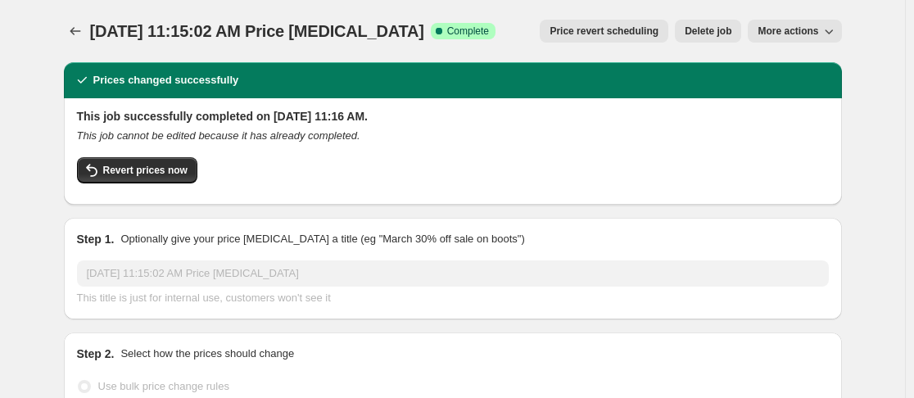 Image resolution: width=914 pixels, height=398 pixels. Describe the element at coordinates (453, 274) in the screenshot. I see `input: 30% off holiday sale` at that location.